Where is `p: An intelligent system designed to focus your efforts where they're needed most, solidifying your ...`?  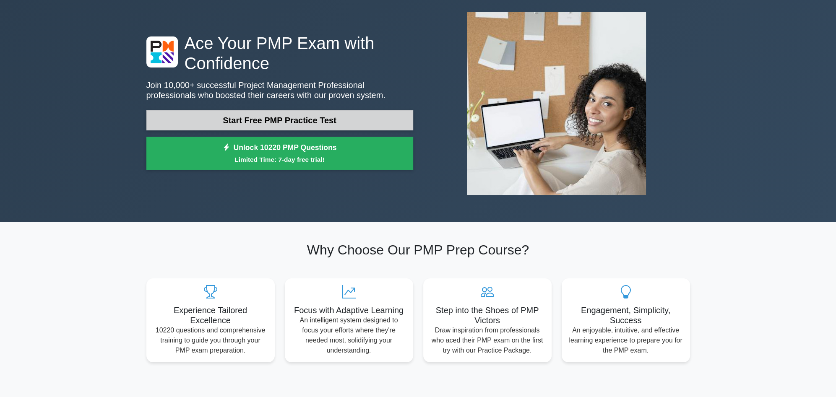
p: An intelligent system designed to focus your efforts where they're needed most, solidifying your ... is located at coordinates (349, 336).